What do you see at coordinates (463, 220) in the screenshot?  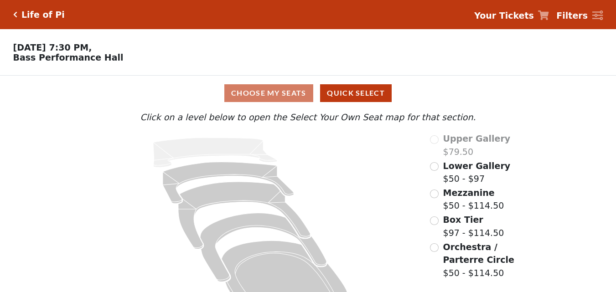 I see `span: Box Tier` at bounding box center [463, 220].